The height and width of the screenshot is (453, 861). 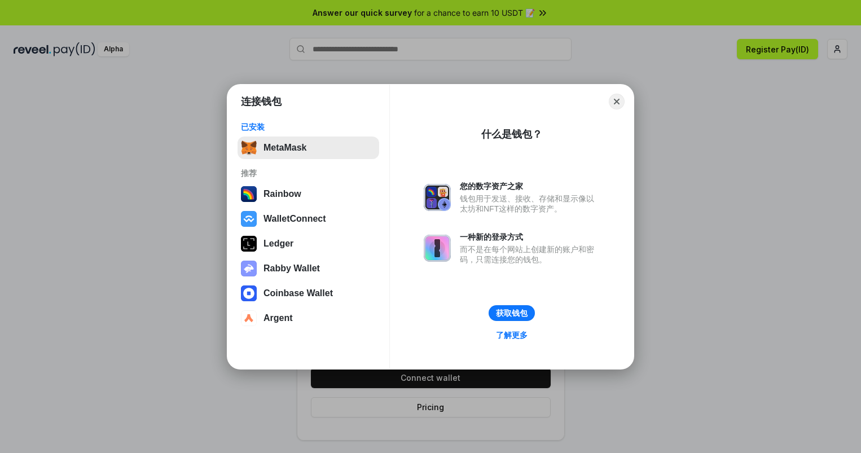 What do you see at coordinates (511, 313) in the screenshot?
I see `div: 获取钱包` at bounding box center [511, 313].